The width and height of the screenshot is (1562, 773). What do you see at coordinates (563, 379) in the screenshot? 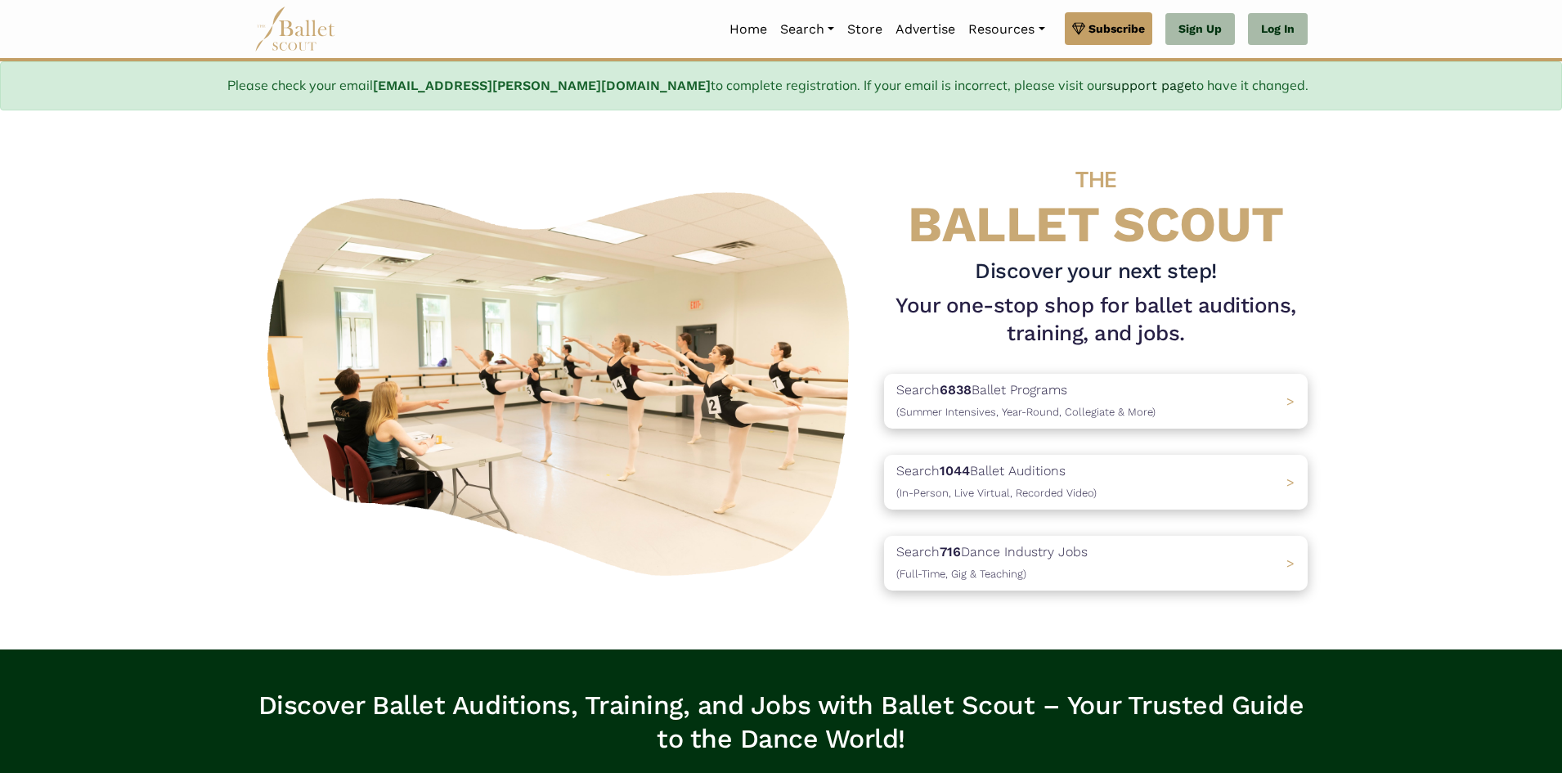
I see `img: A group of ballerinas talking to each other in a ballet studio` at bounding box center [563, 379].